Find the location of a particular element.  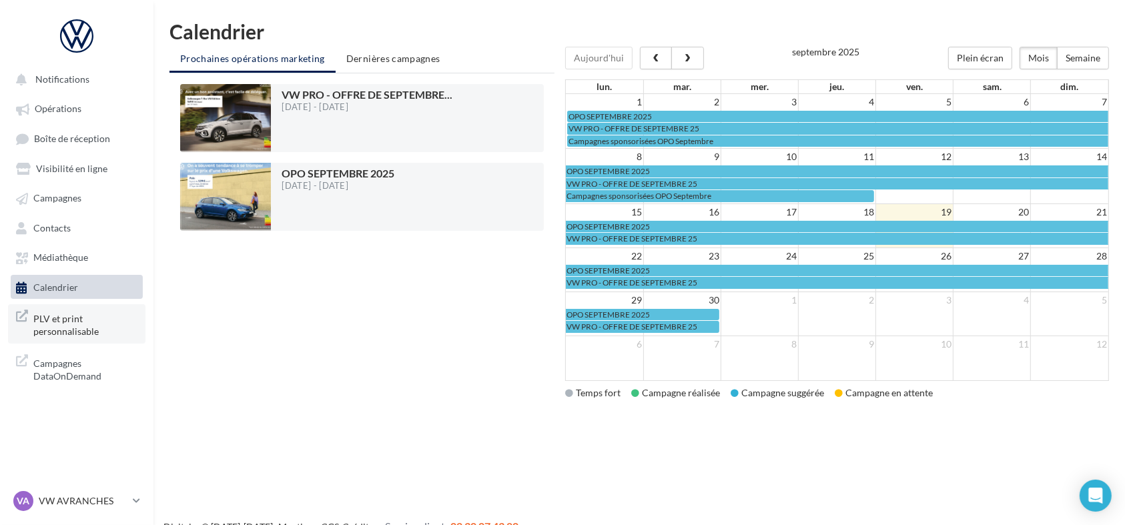

button: Plein écran is located at coordinates (980, 58).